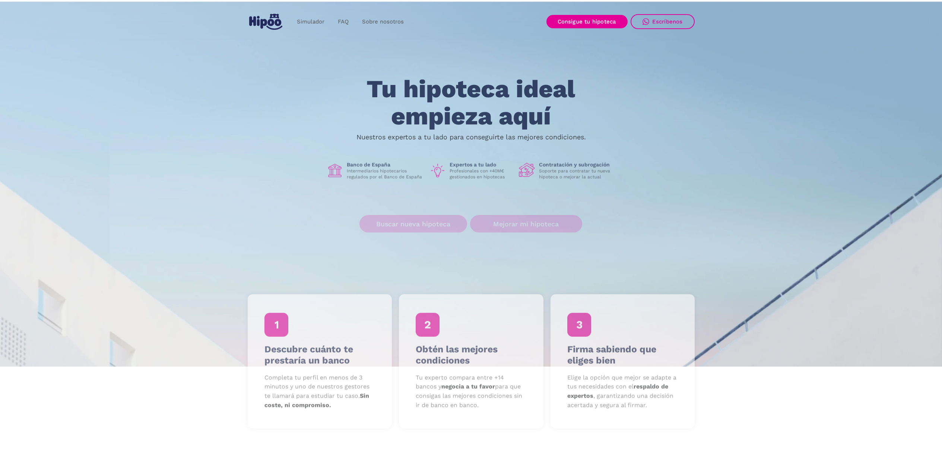 Image resolution: width=942 pixels, height=459 pixels. Describe the element at coordinates (385, 174) in the screenshot. I see `p: Intermediarios hipotecarios regulados por el Banco de España` at that location.